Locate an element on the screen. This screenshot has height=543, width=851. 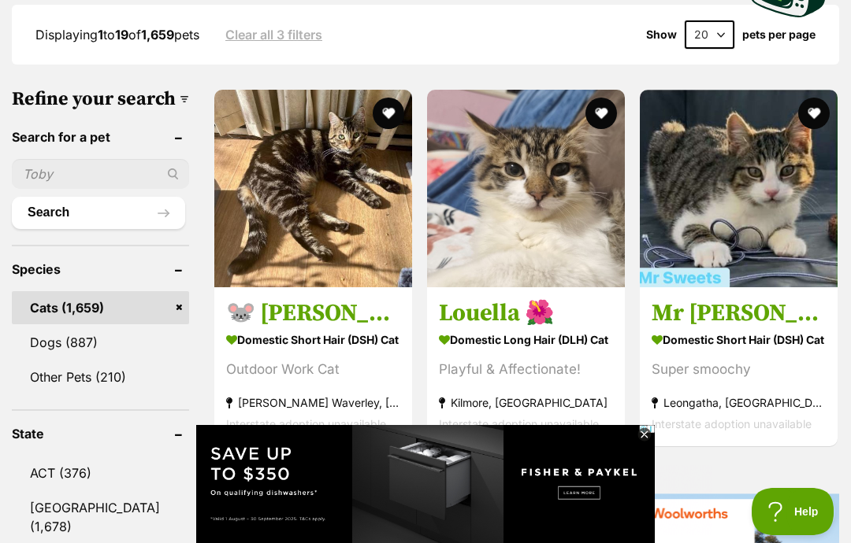
h3: Refine your search is located at coordinates (100, 99).